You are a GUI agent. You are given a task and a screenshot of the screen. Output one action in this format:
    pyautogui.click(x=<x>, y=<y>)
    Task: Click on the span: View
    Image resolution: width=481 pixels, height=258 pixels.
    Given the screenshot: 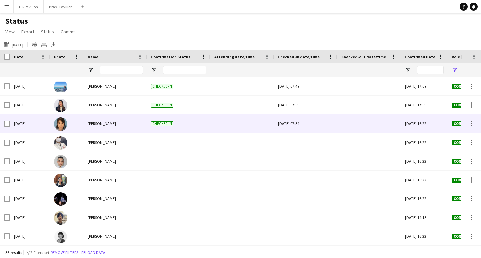 What is the action you would take?
    pyautogui.click(x=10, y=32)
    